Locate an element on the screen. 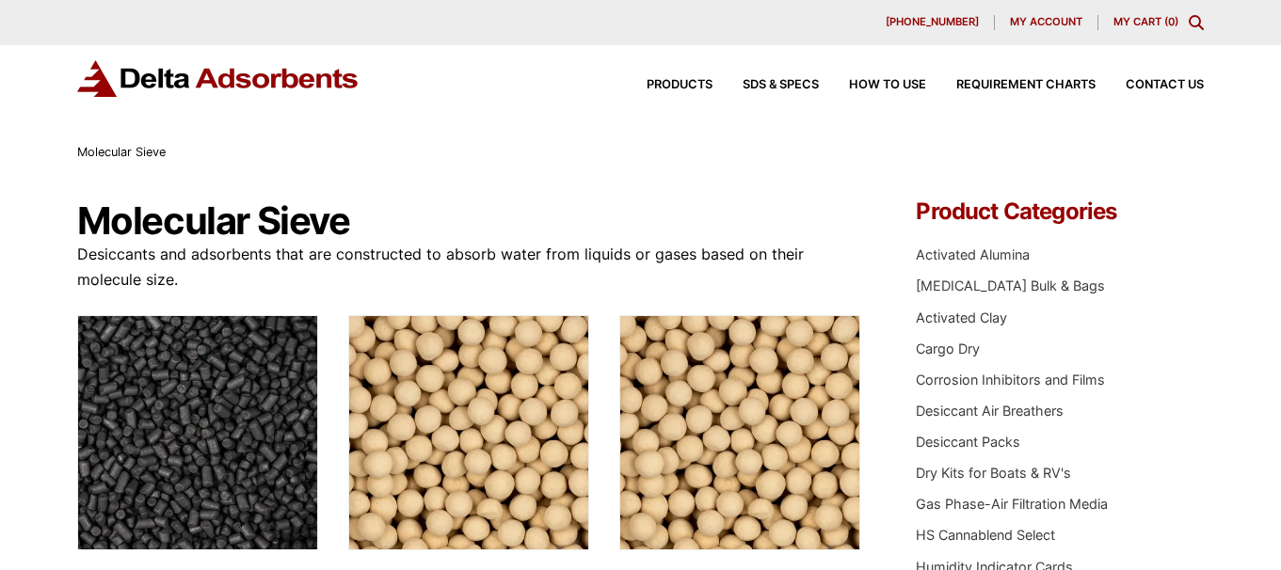 The height and width of the screenshot is (570, 1281). a: Gas Phase-Air Filtration Media is located at coordinates (1012, 504).